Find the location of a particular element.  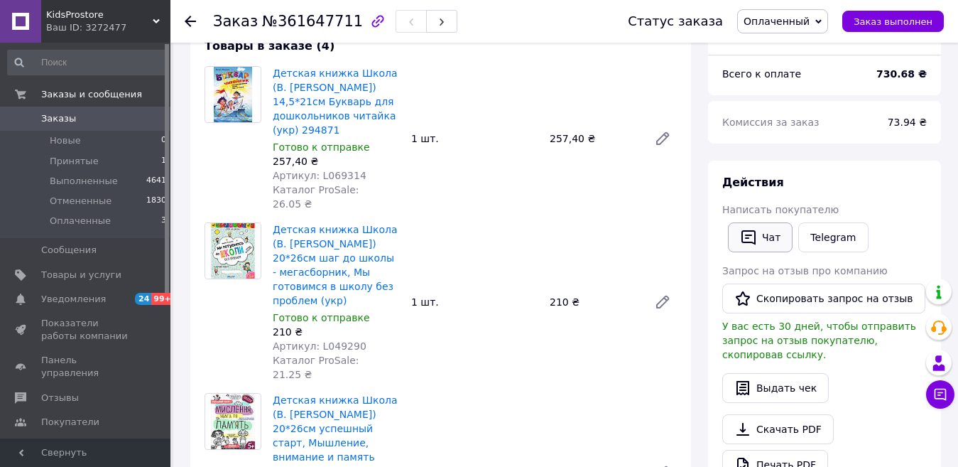

div: Статус заказа is located at coordinates (676, 21).